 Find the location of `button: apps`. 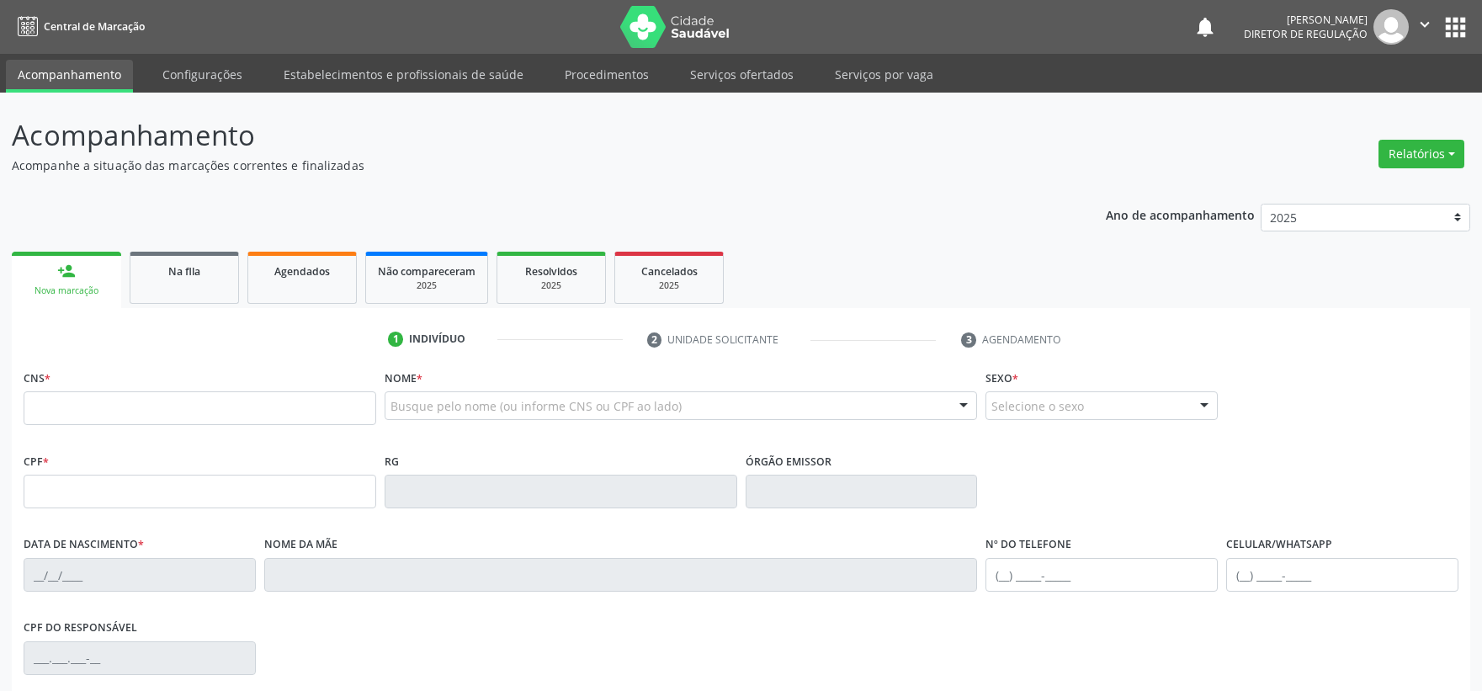

button: apps is located at coordinates (1455, 27).